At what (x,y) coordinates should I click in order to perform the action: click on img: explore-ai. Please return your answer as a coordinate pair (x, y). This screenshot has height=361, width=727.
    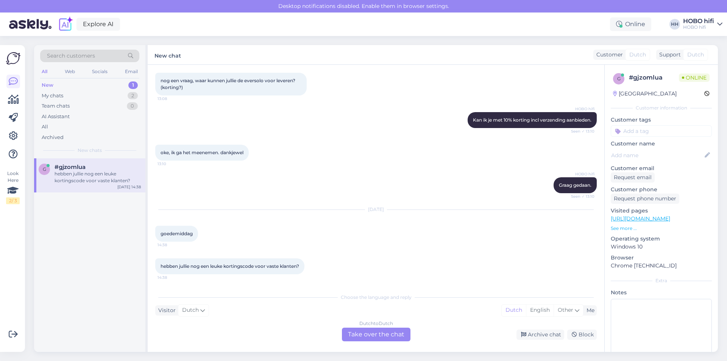
    Looking at the image, I should click on (65, 24).